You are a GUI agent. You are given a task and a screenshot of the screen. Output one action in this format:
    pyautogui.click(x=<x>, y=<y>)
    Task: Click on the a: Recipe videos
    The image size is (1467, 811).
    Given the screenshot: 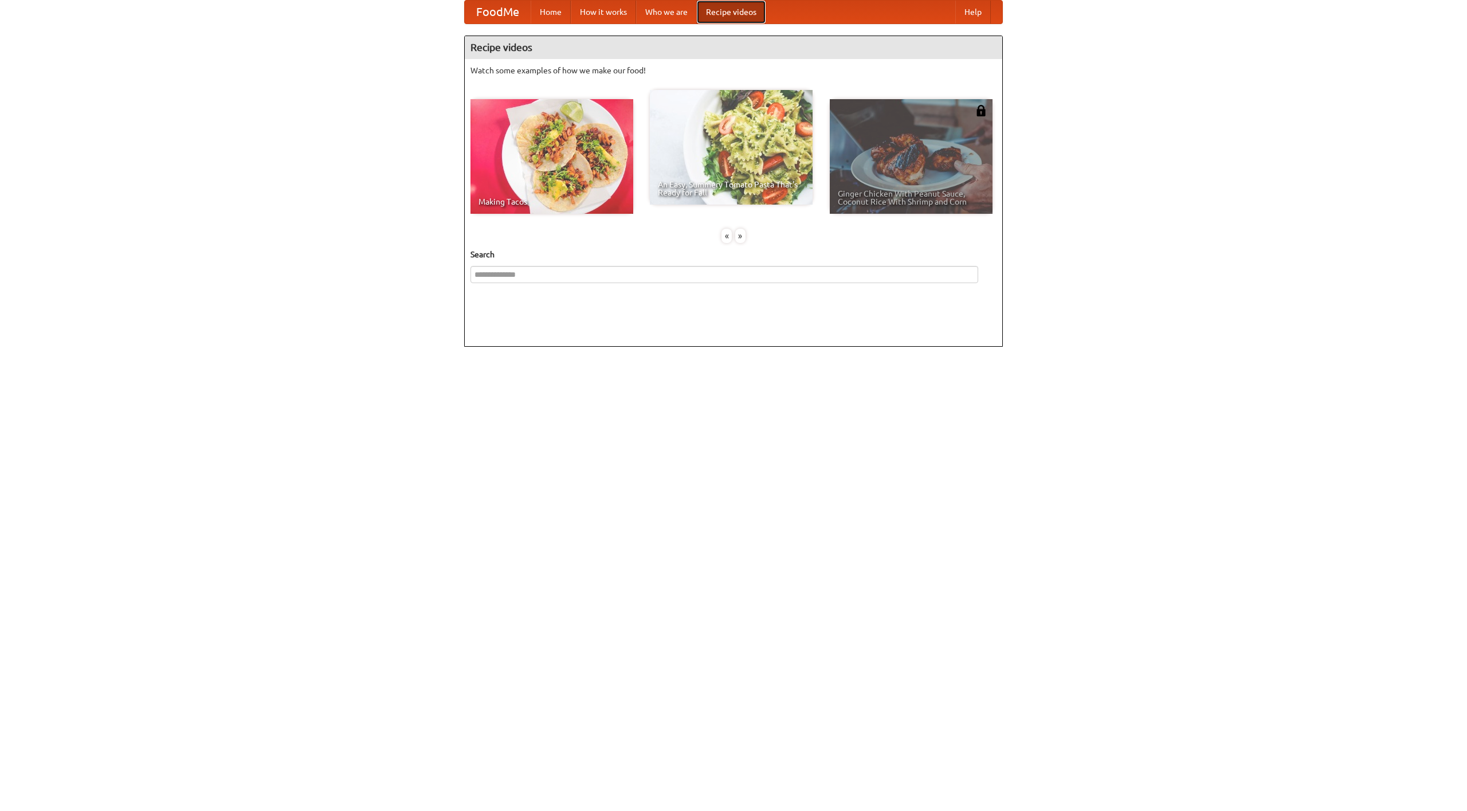 What is the action you would take?
    pyautogui.click(x=731, y=12)
    